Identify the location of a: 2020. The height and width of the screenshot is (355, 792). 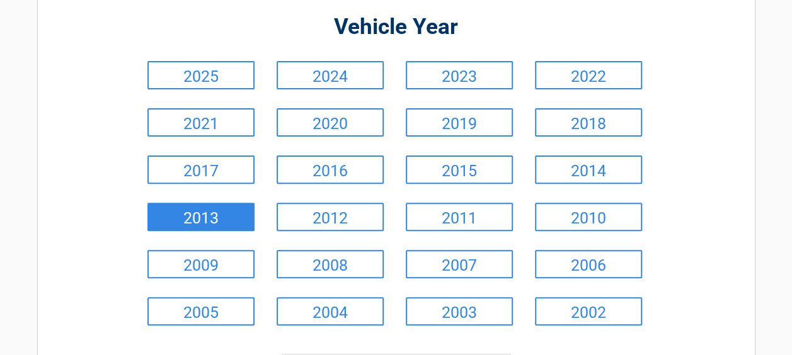
(330, 122).